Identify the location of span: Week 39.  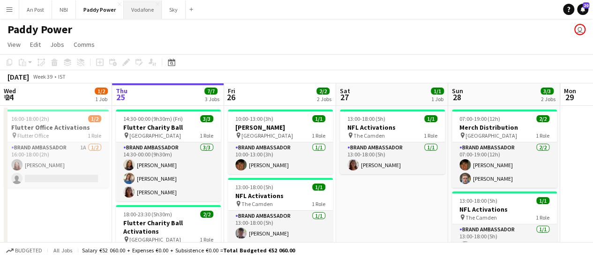
(43, 76).